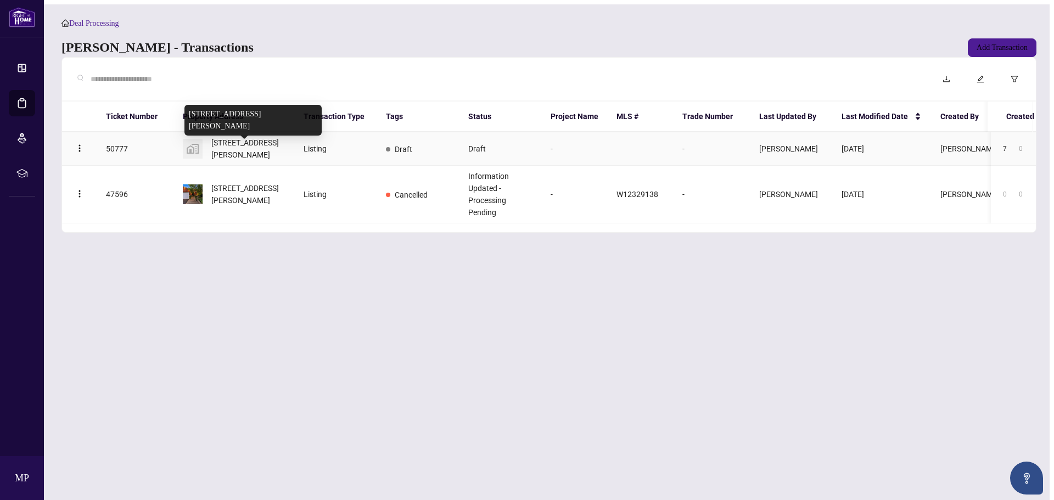  What do you see at coordinates (501, 194) in the screenshot?
I see `td: Information Updated - Processing Pending` at bounding box center [501, 194].